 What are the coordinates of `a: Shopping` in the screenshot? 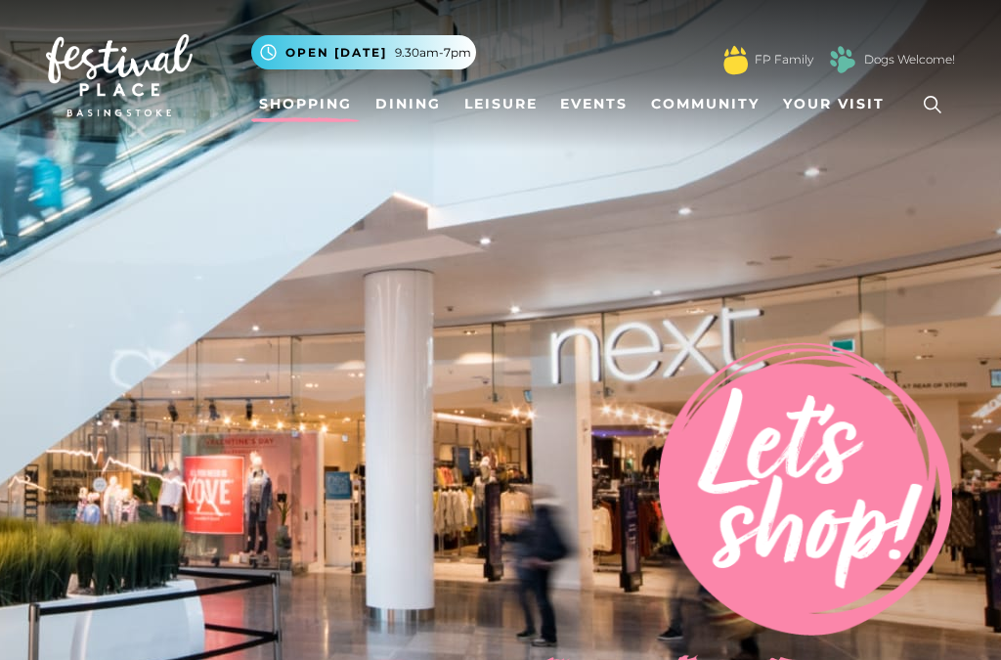 It's located at (305, 104).